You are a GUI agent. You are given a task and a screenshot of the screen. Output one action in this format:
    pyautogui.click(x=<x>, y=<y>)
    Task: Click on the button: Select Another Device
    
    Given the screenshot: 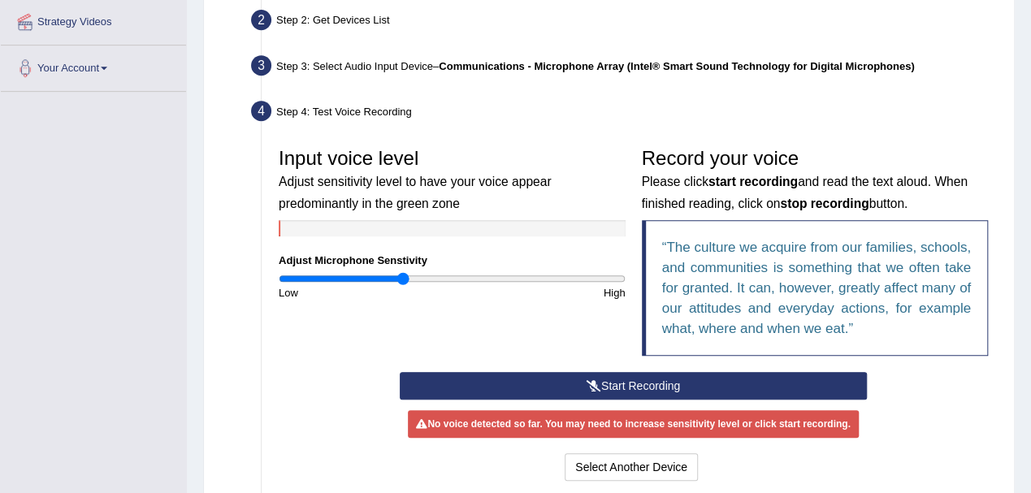 What is the action you would take?
    pyautogui.click(x=631, y=467)
    